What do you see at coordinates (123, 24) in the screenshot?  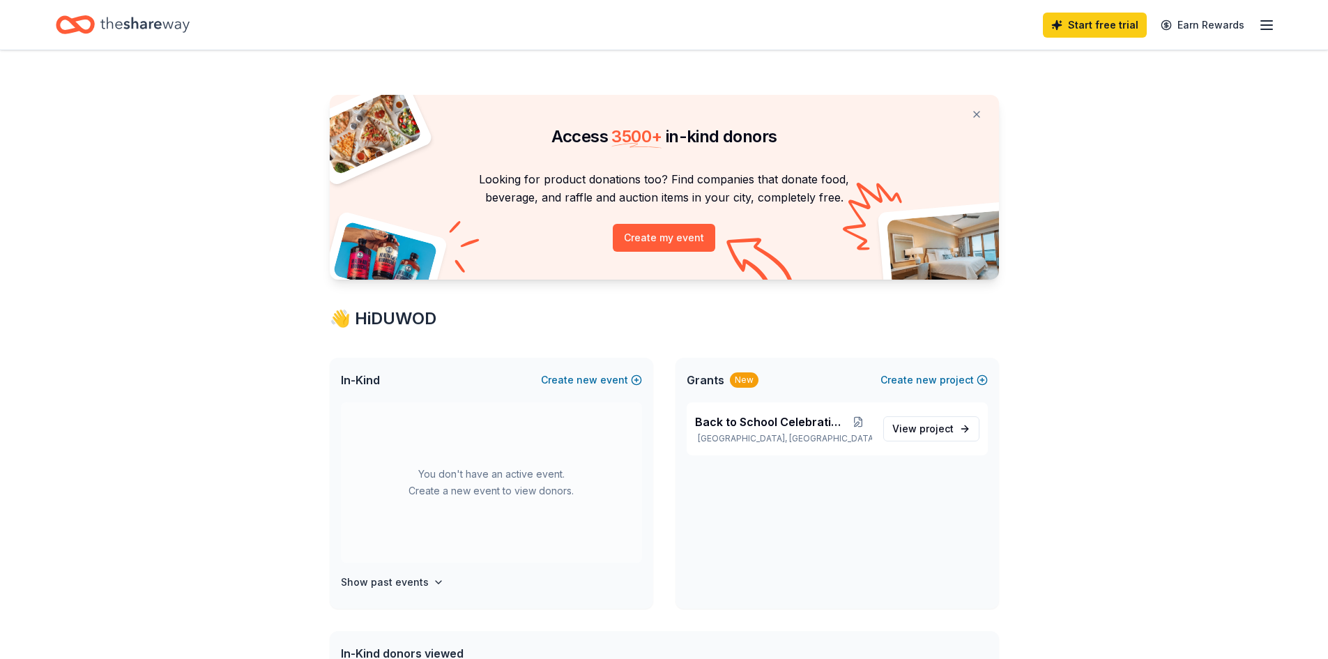 I see `a: Home` at bounding box center [123, 24].